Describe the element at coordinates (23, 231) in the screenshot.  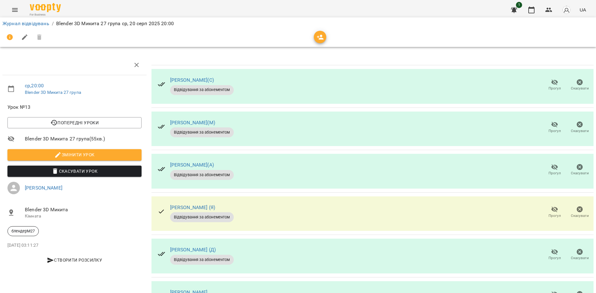
I see `span: блендерМ27` at that location.